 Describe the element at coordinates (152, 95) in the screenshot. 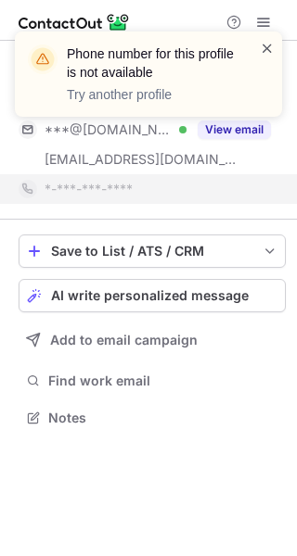

I see `p: Try another profile` at that location.